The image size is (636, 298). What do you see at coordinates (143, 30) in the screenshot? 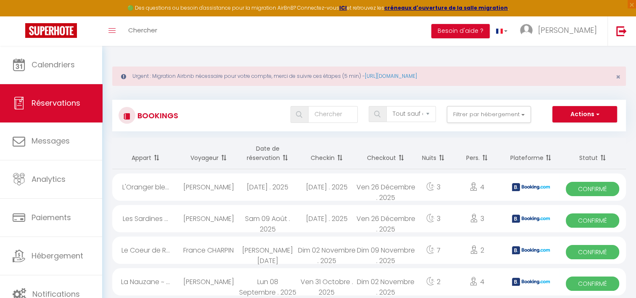
I see `span: Chercher` at bounding box center [143, 30].